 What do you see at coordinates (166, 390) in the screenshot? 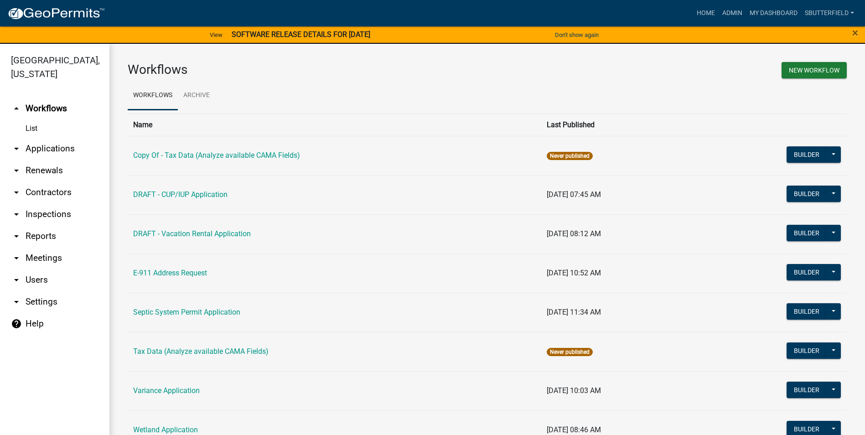
I see `a: Variance Application` at bounding box center [166, 390].